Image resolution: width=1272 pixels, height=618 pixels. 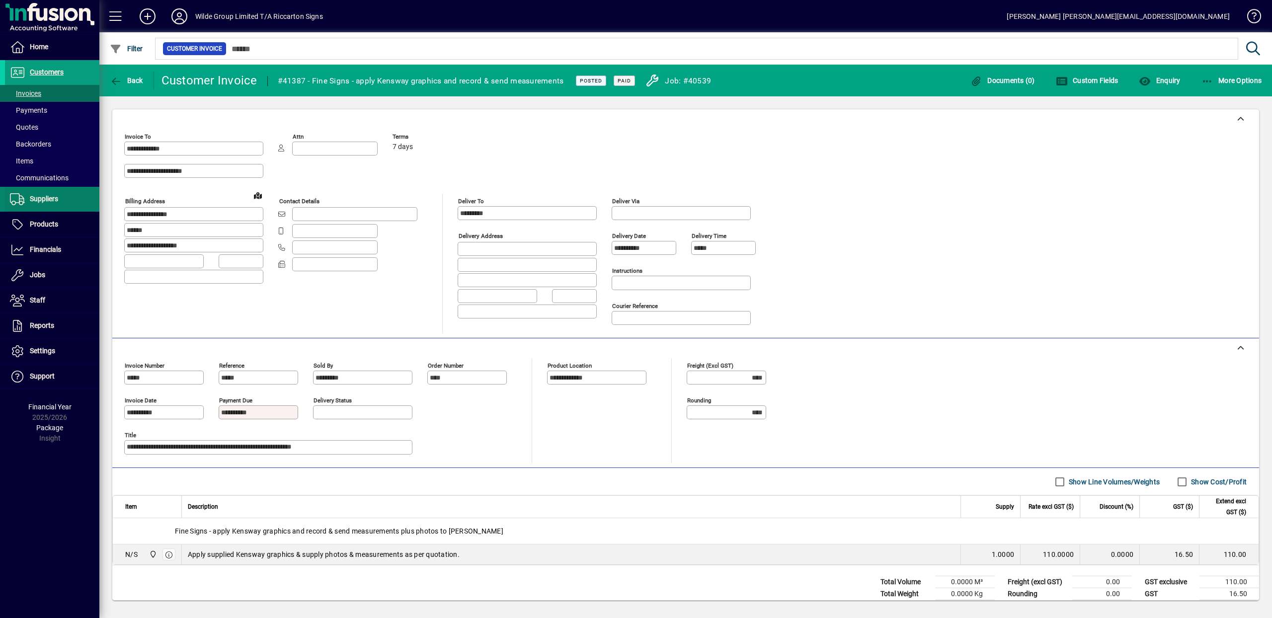 I want to click on a: Home, so click(x=52, y=47).